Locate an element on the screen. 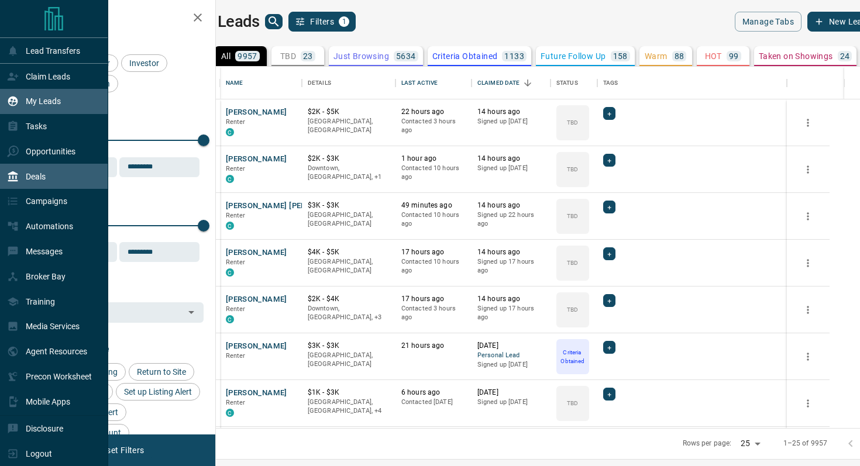 This screenshot has height=466, width=860. p: $2K - $3K is located at coordinates (349, 159).